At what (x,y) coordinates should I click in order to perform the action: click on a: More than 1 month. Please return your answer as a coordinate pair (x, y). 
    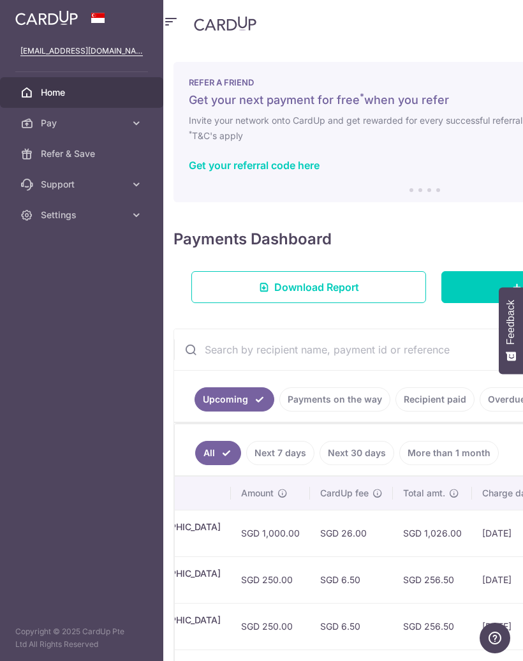
    Looking at the image, I should click on (449, 453).